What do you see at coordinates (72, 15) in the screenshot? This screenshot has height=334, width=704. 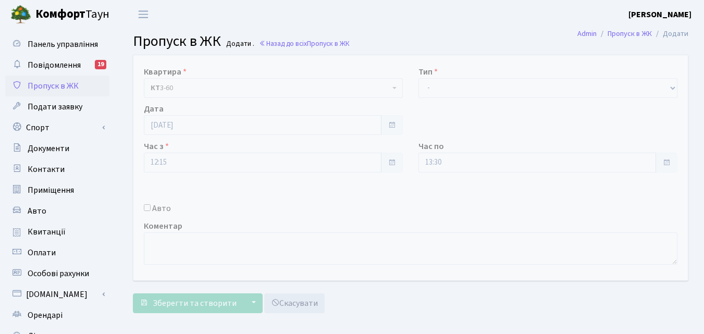 I see `span: Таун` at bounding box center [72, 15].